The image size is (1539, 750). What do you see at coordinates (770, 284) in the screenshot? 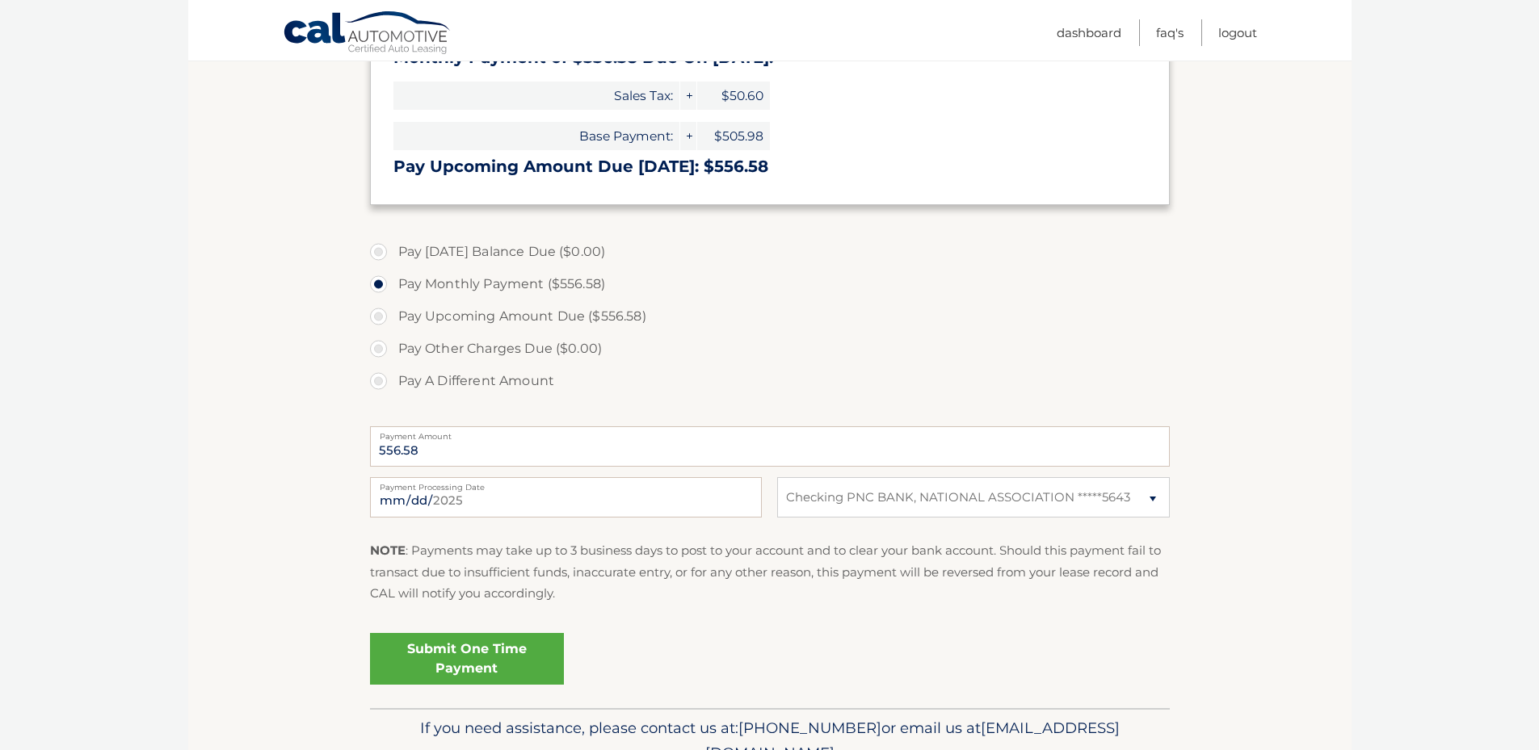
I see `label: Pay Monthly Payment ($556.58)` at bounding box center [770, 284].